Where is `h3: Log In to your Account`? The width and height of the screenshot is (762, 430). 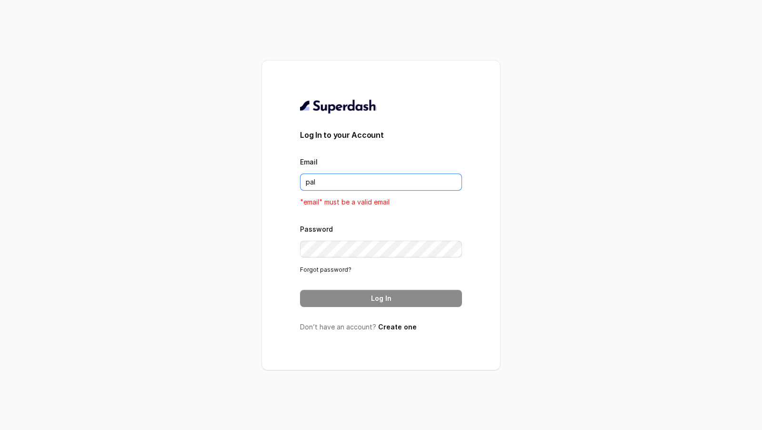 h3: Log In to your Account is located at coordinates (381, 135).